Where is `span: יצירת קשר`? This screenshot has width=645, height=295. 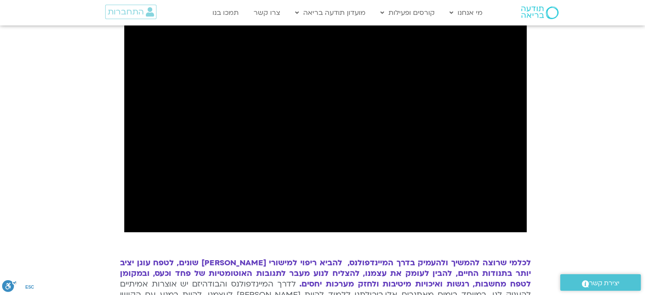
span: יצירת קשר is located at coordinates (604, 283).